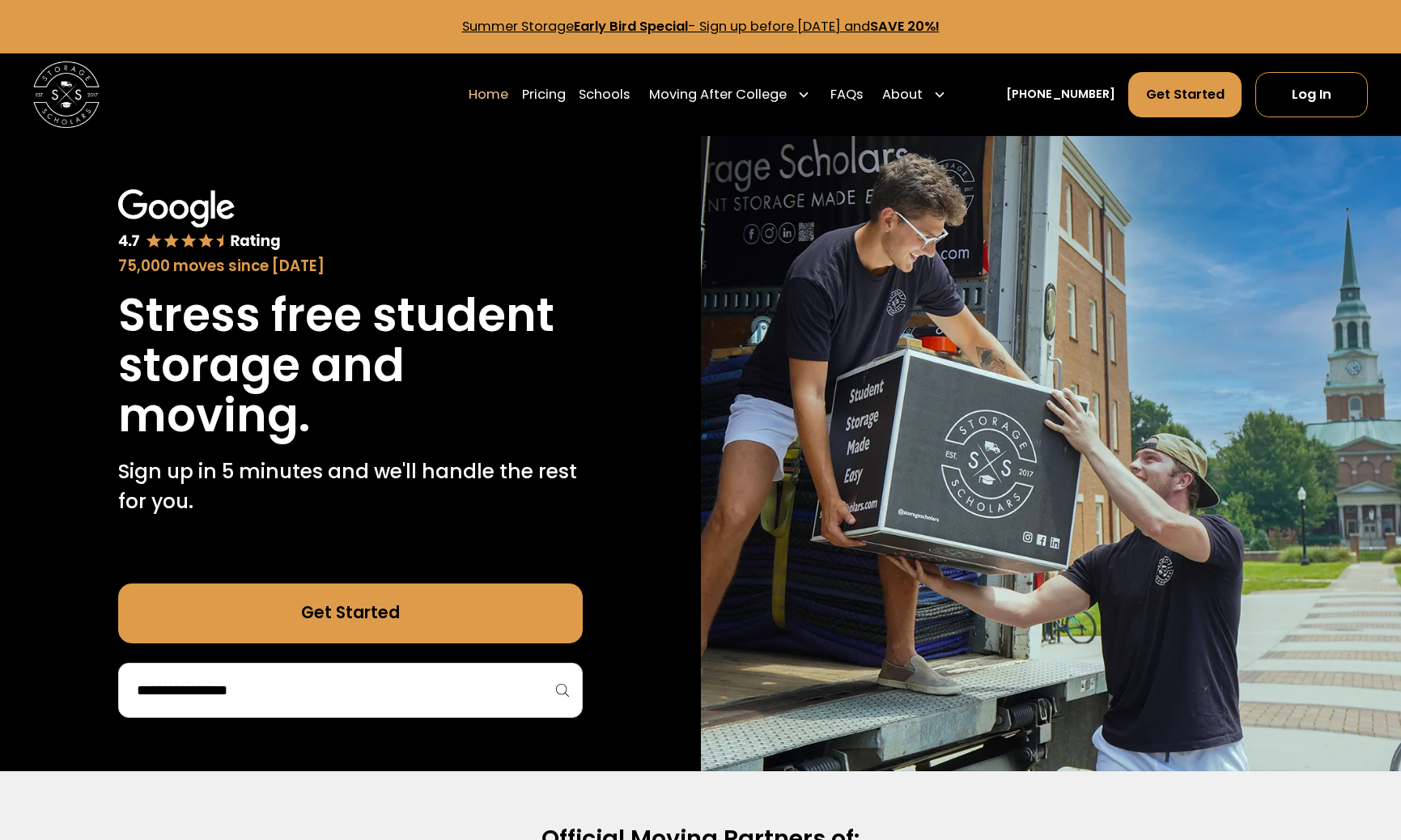  What do you see at coordinates (630, 26) in the screenshot?
I see `strong: Early Bird Special` at bounding box center [630, 26].